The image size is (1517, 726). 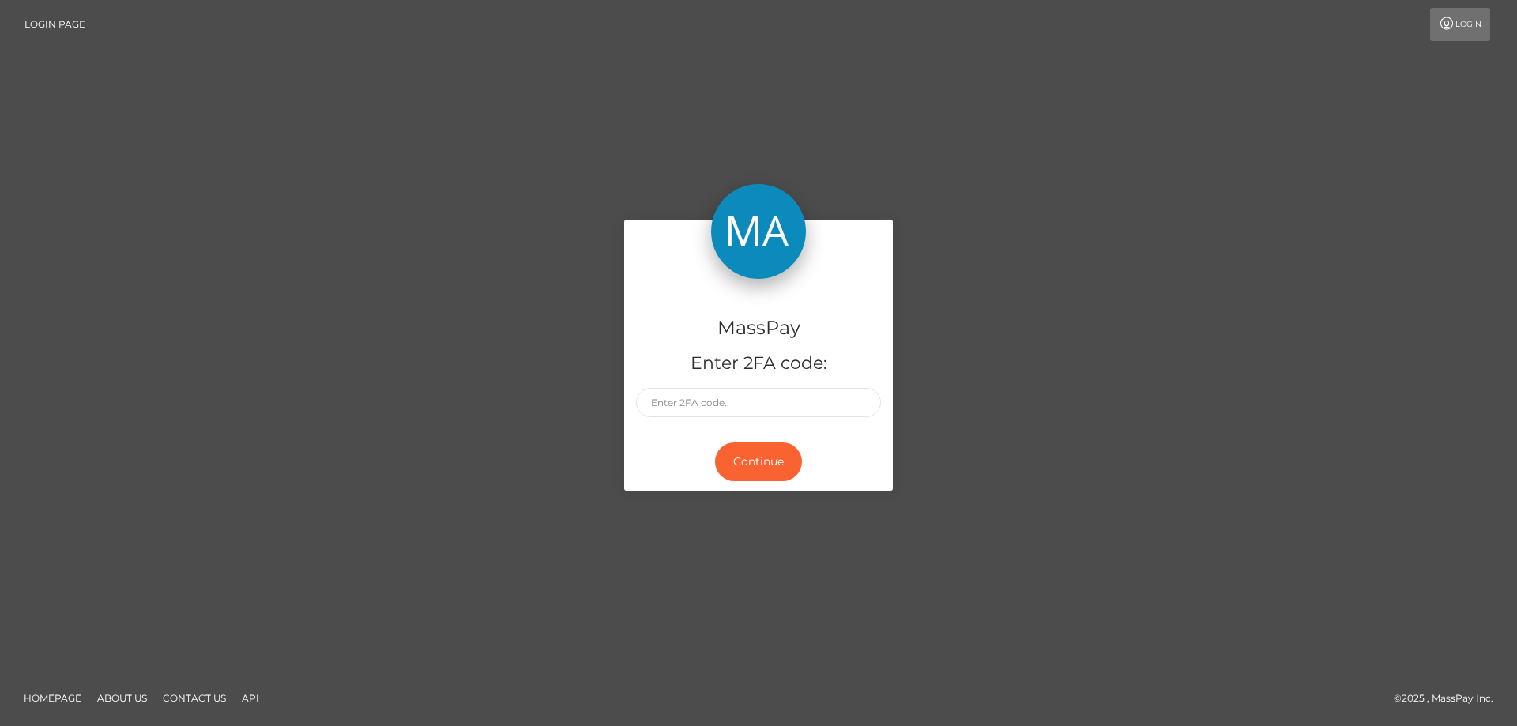 I want to click on img: MassPay, so click(x=758, y=231).